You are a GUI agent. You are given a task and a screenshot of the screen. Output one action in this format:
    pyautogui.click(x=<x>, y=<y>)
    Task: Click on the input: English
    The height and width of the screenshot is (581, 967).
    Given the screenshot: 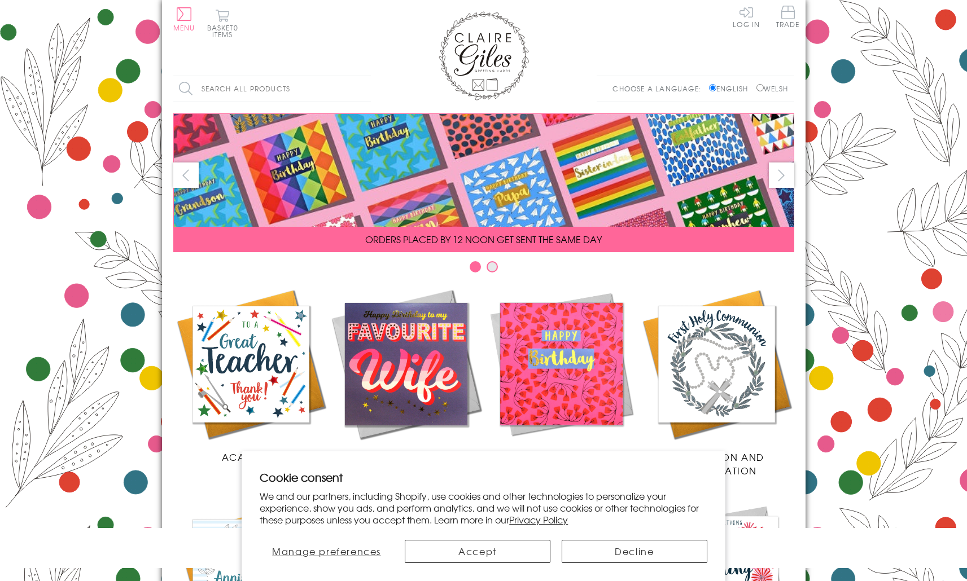 What is the action you would take?
    pyautogui.click(x=712, y=87)
    